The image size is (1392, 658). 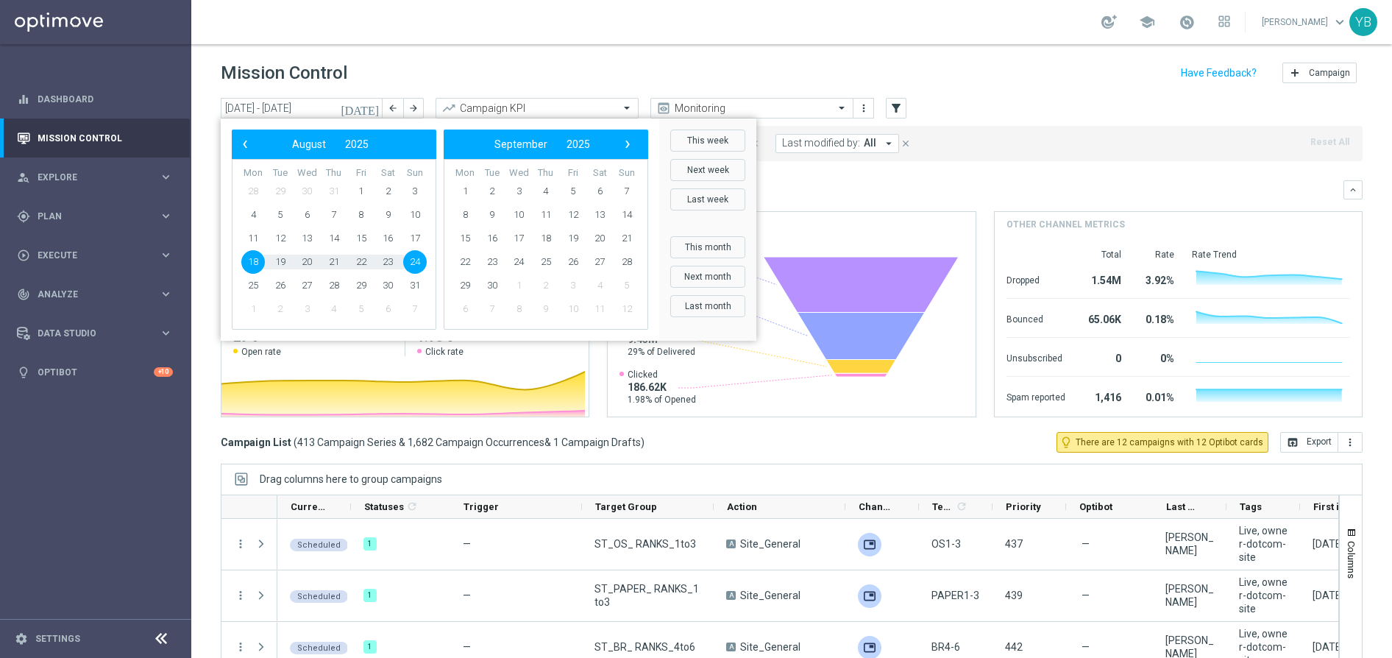 I want to click on div: Press SPACE to select this row., so click(x=249, y=544).